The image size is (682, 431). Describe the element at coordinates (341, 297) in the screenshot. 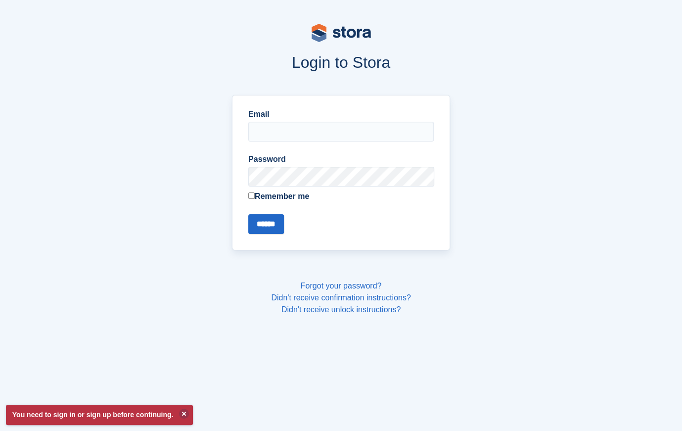

I see `a: Didn't receive confirmation instructions?` at that location.